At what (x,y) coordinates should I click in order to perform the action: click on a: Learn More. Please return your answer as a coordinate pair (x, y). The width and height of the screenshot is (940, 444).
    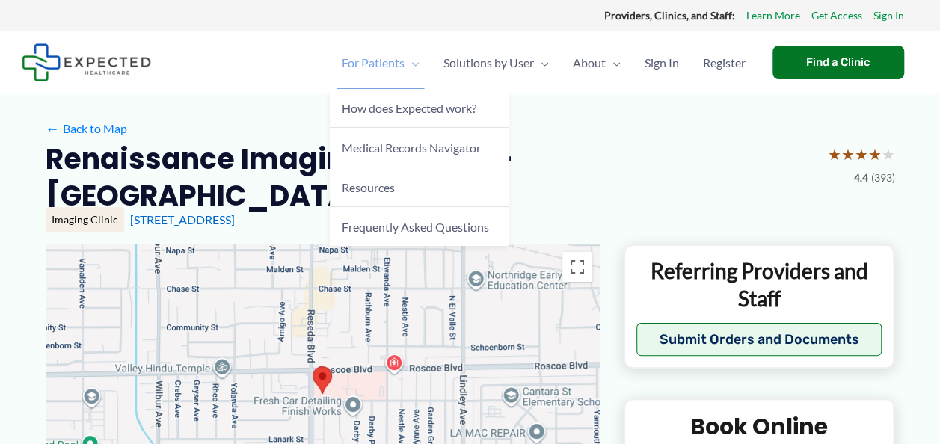
    Looking at the image, I should click on (773, 16).